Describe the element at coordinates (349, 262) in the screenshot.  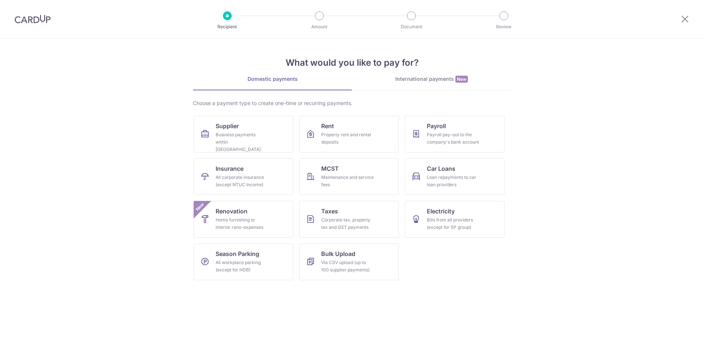
I see `a: Bulk UploadVia CSV upload (up to 100 supplier payments)` at that location.